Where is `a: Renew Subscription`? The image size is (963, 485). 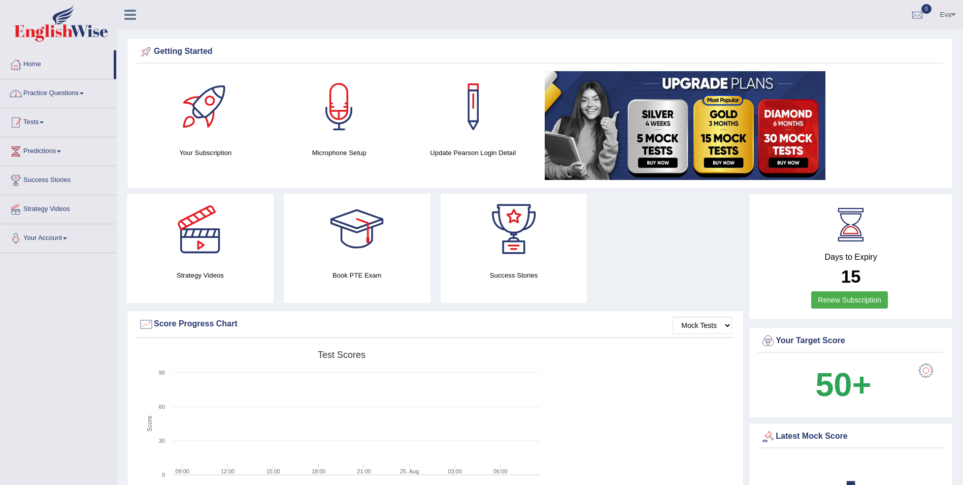 a: Renew Subscription is located at coordinates (850, 300).